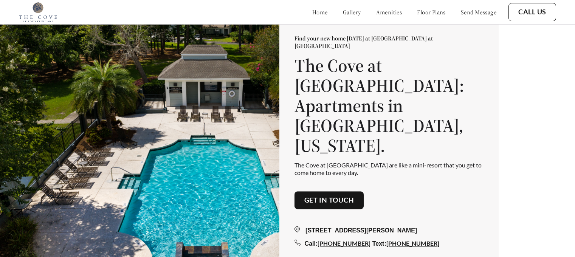 The height and width of the screenshot is (257, 575). Describe the element at coordinates (329, 200) in the screenshot. I see `button: Get in touch` at that location.